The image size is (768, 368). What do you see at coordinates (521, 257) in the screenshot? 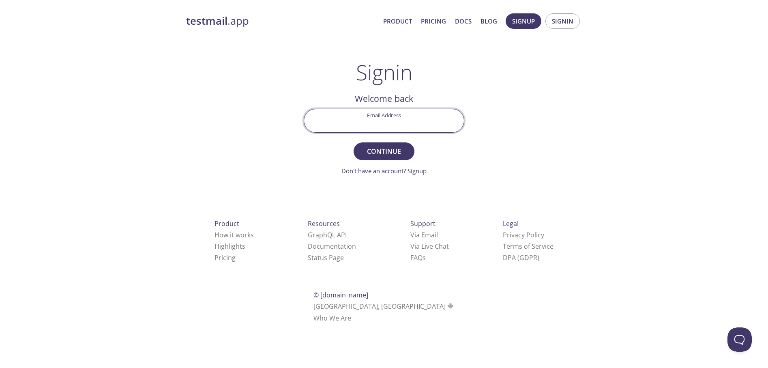
I see `a: DPA (GDPR)` at bounding box center [521, 257].